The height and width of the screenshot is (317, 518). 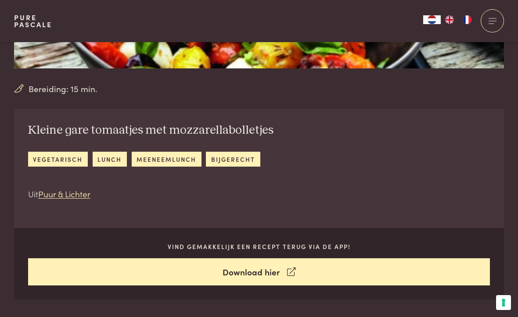 What do you see at coordinates (58, 159) in the screenshot?
I see `a: vegetarisch` at bounding box center [58, 159].